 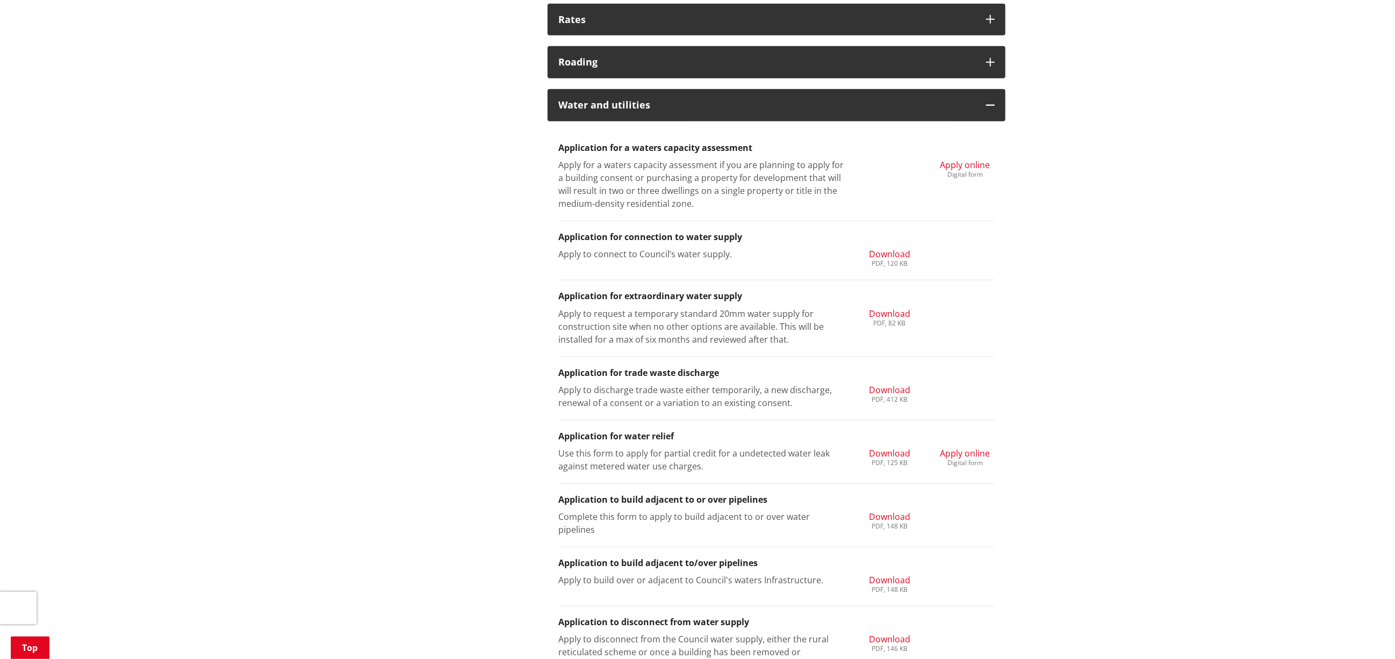 I want to click on a: Download PDF, 82 KB, so click(x=889, y=317).